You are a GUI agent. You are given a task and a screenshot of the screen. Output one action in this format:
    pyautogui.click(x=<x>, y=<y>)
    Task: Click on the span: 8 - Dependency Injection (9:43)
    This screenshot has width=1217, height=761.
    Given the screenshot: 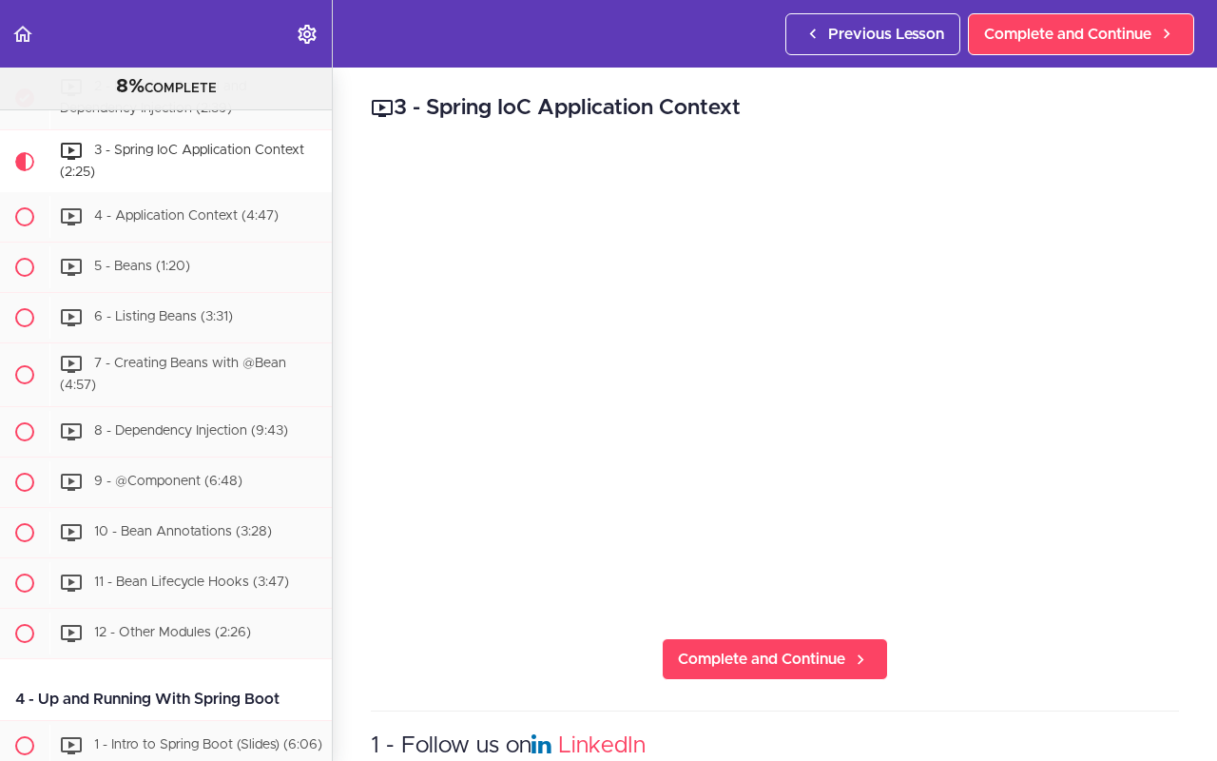 What is the action you would take?
    pyautogui.click(x=191, y=431)
    